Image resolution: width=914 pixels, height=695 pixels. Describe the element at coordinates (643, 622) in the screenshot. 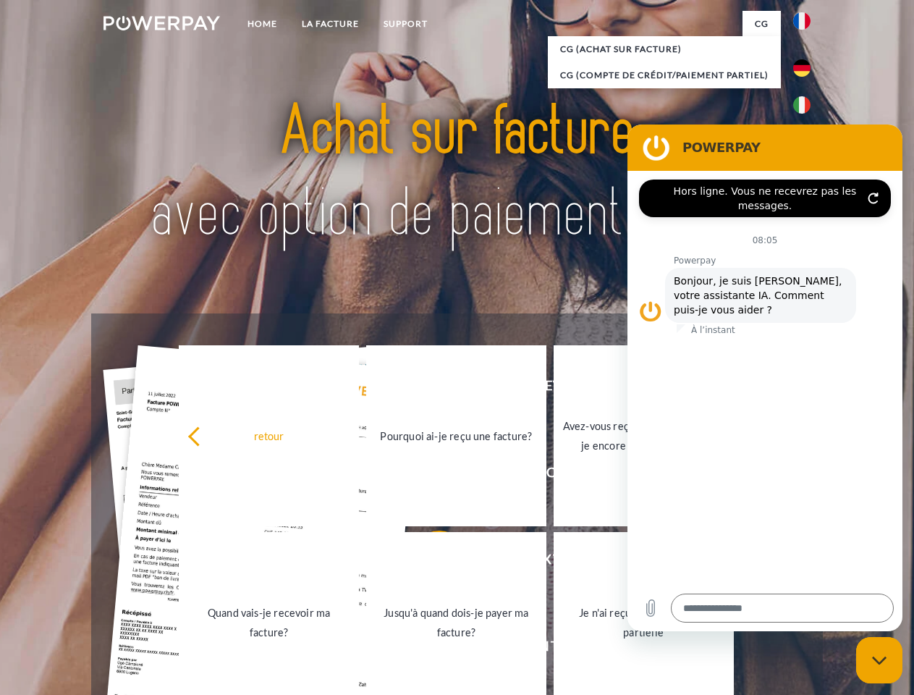

I see `div: Je n'ai reçu qu'une livraison partielle` at that location.